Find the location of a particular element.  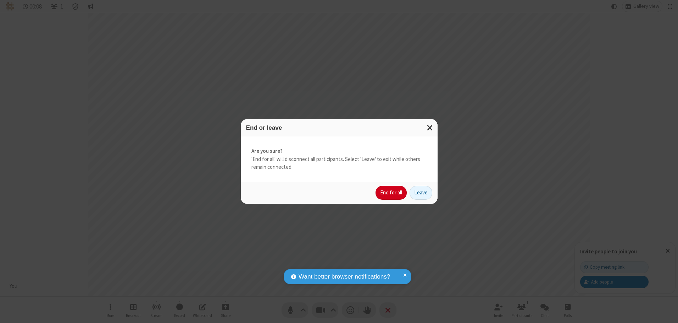

button: Close modal is located at coordinates (430, 127).